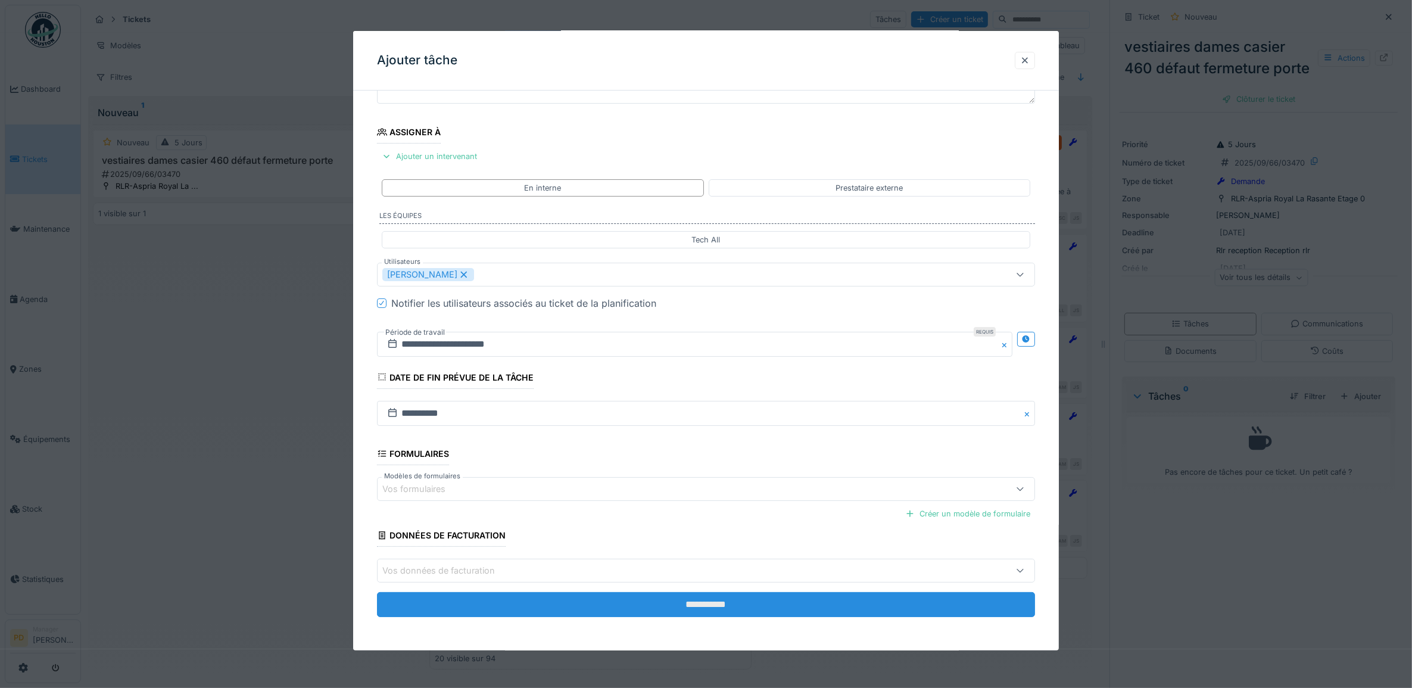 The width and height of the screenshot is (1412, 688). I want to click on label: Les équipes, so click(708, 217).